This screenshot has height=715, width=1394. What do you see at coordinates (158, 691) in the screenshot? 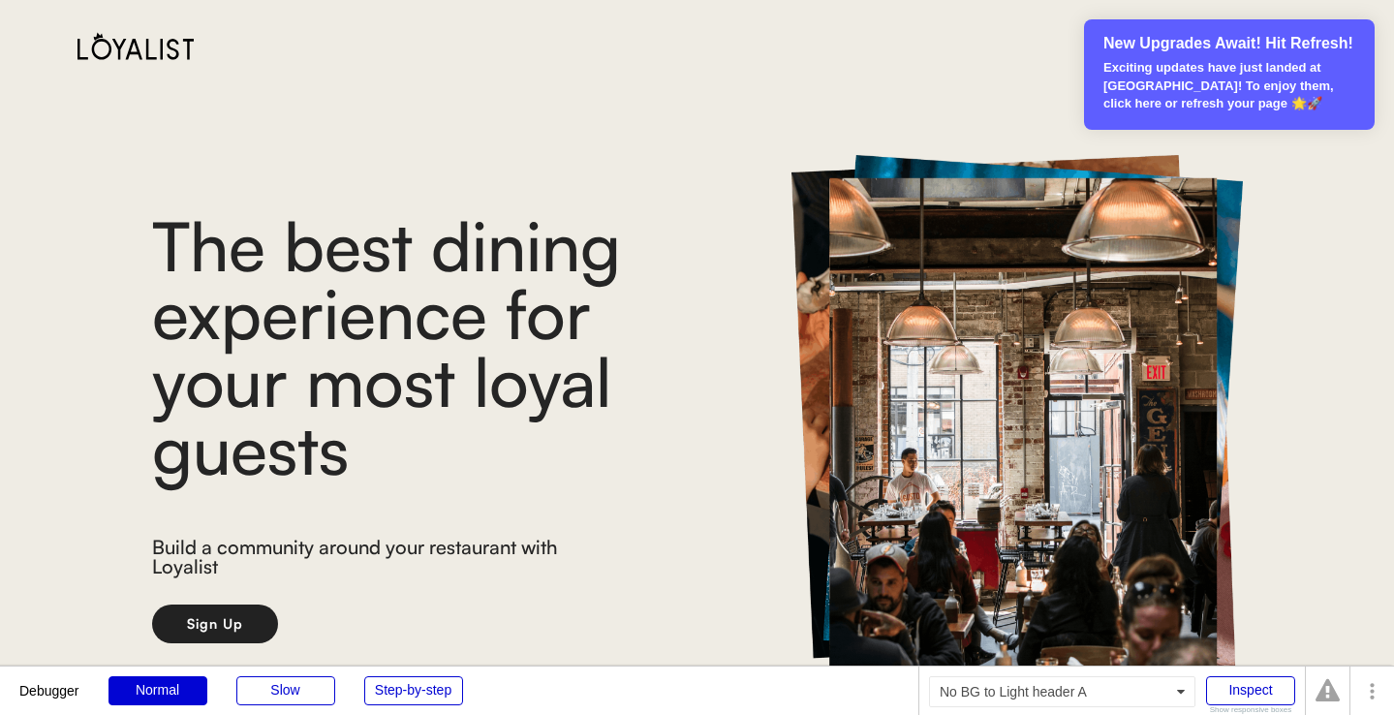
I see `div: Normal` at bounding box center [158, 691].